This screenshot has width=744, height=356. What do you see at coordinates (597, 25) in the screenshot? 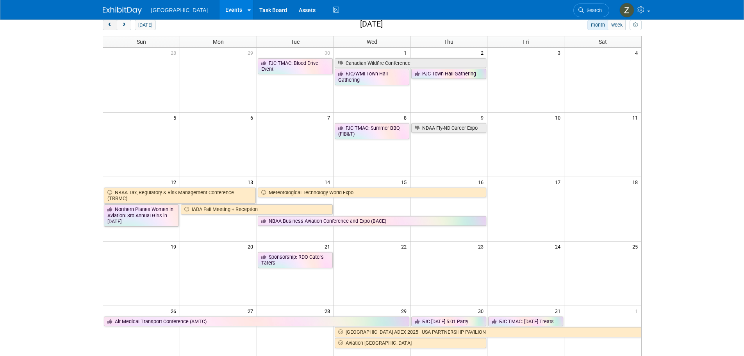
I see `button: month` at bounding box center [597, 25].